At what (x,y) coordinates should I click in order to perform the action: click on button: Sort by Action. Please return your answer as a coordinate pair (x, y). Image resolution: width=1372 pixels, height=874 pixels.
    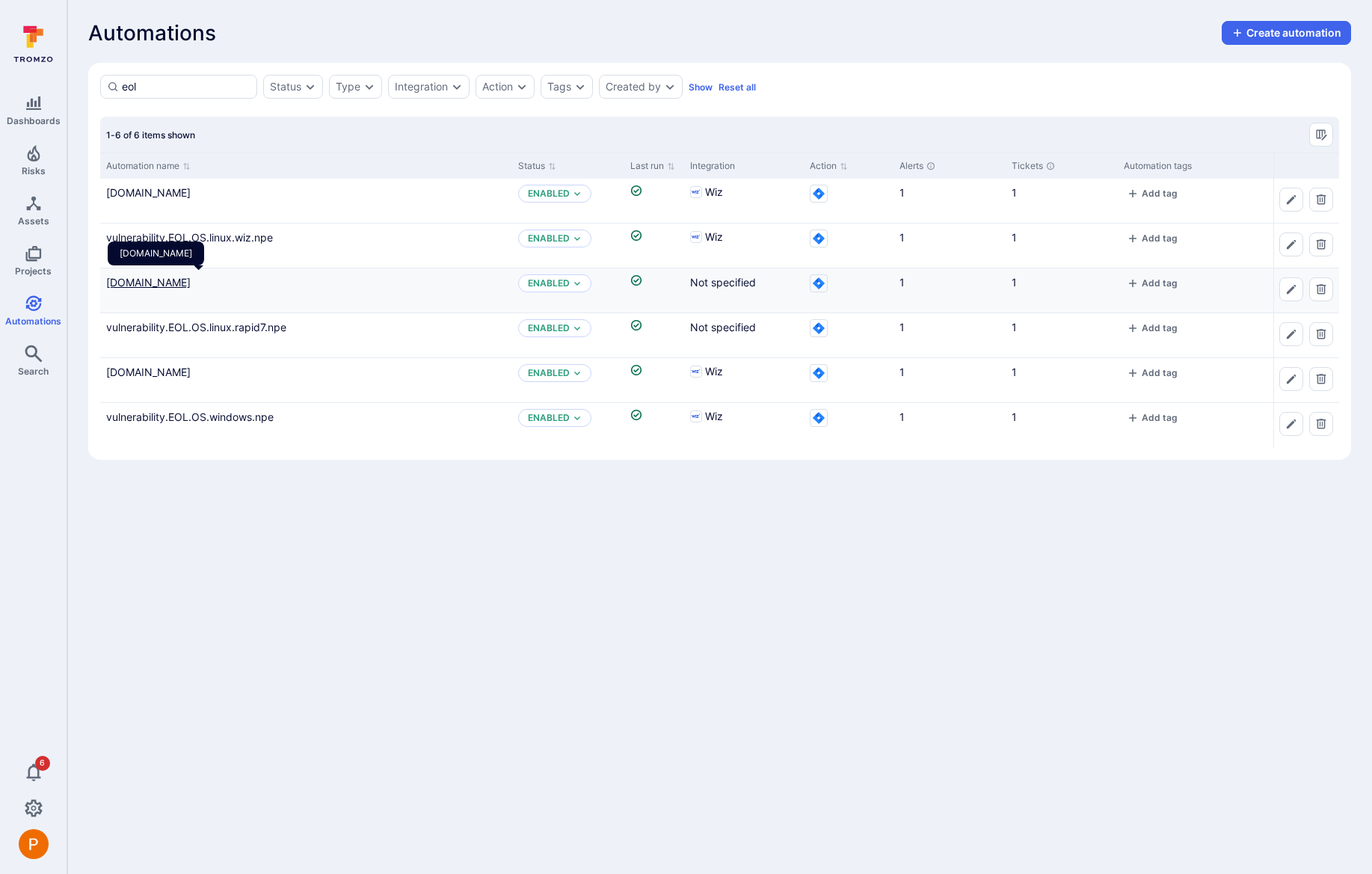
    Looking at the image, I should click on (828, 166).